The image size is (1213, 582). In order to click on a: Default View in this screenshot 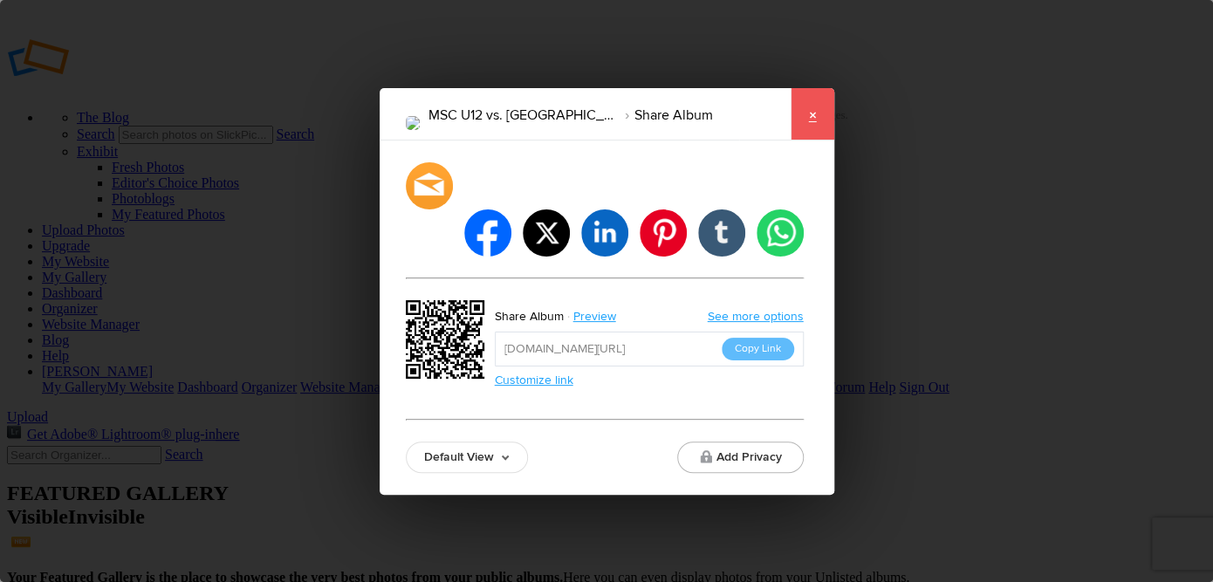, I will do `click(467, 457)`.